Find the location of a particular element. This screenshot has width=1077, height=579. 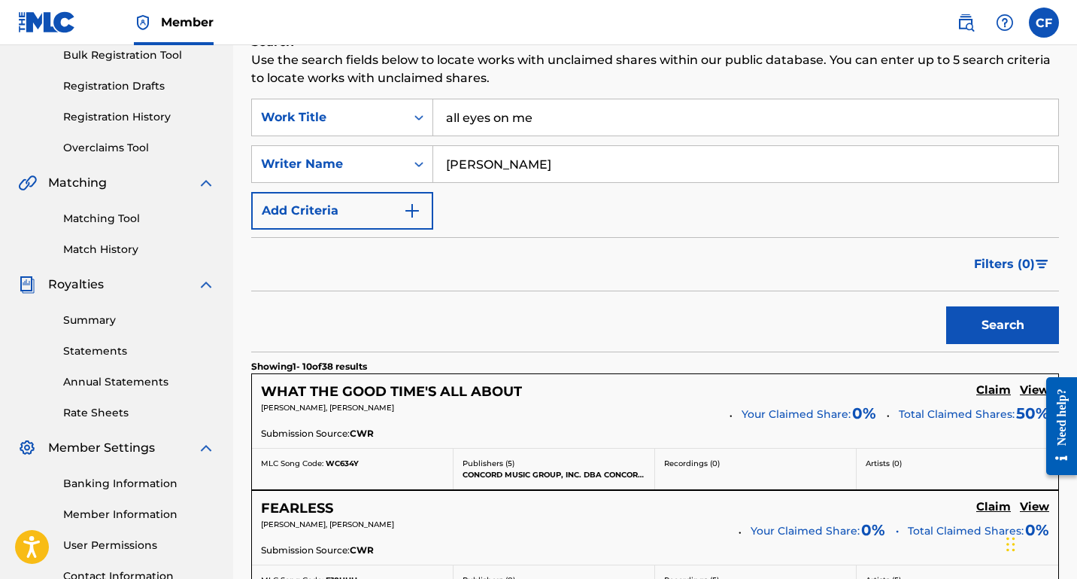

a: Match History is located at coordinates (139, 249).